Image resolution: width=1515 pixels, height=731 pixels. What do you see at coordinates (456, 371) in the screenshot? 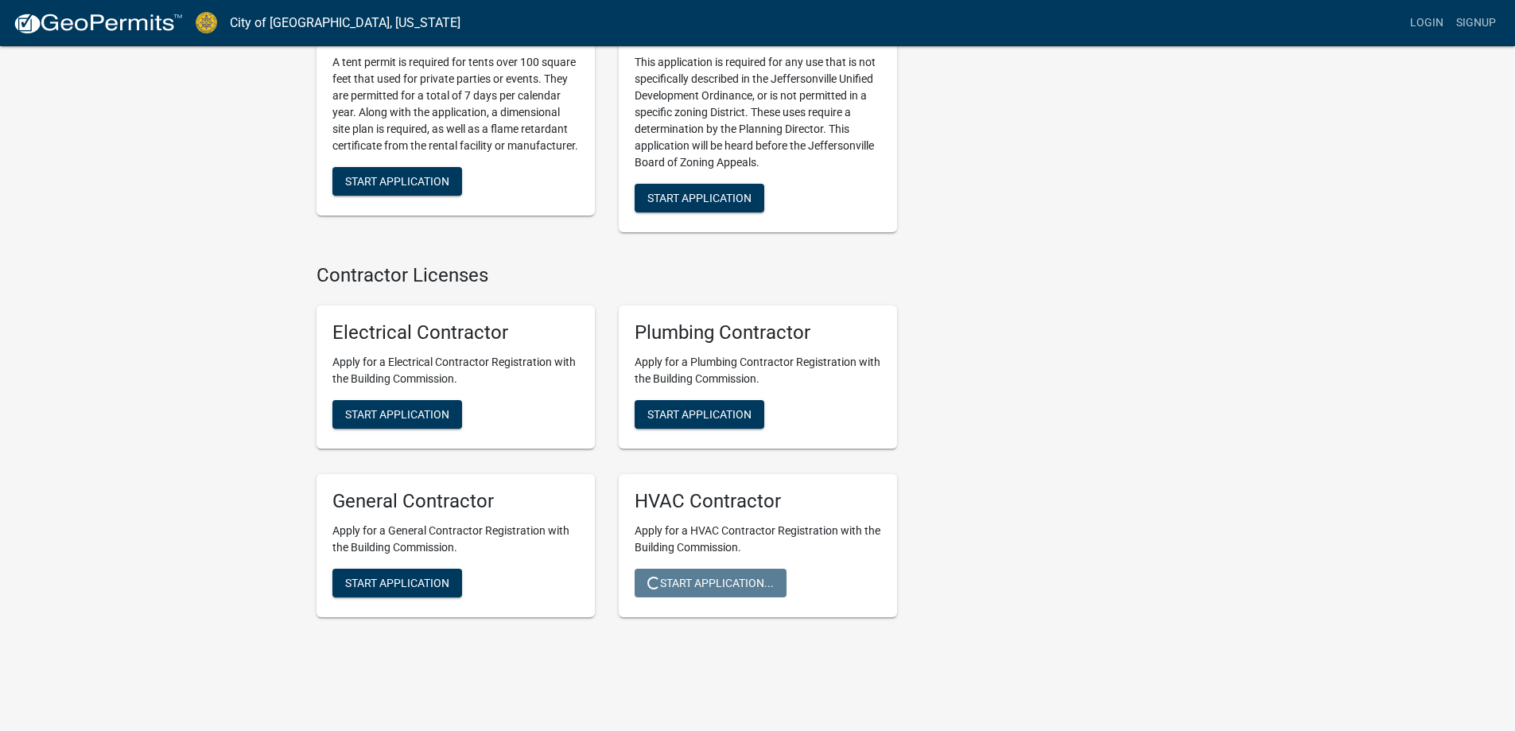
I see `p: Apply for a Electrical Contractor Registration with the Building Commission.` at bounding box center [456, 371].